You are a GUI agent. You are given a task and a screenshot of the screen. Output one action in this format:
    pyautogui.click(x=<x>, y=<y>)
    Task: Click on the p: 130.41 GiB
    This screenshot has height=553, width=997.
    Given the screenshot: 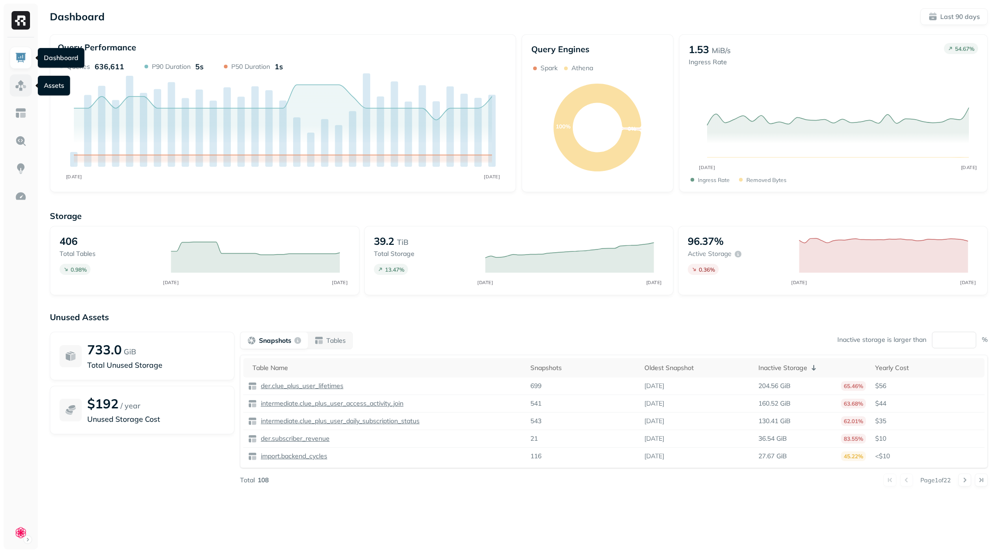 What is the action you would take?
    pyautogui.click(x=775, y=421)
    